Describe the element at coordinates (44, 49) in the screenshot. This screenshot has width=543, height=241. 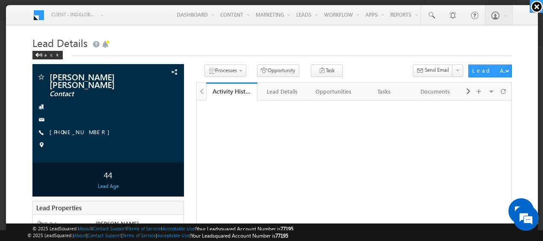
I see `a: Back` at that location.